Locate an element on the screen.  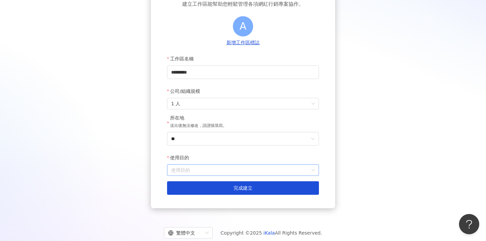
span: down is located at coordinates (313, 139).